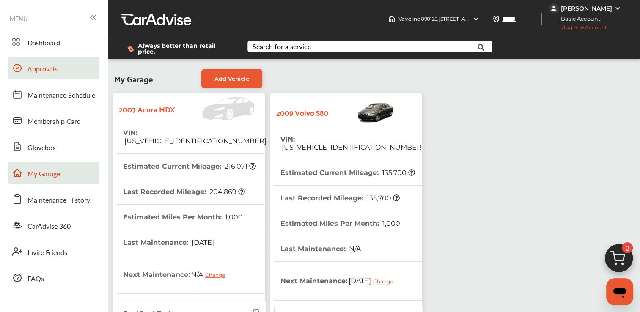 The width and height of the screenshot is (640, 312). I want to click on a: Add Vehicle, so click(232, 79).